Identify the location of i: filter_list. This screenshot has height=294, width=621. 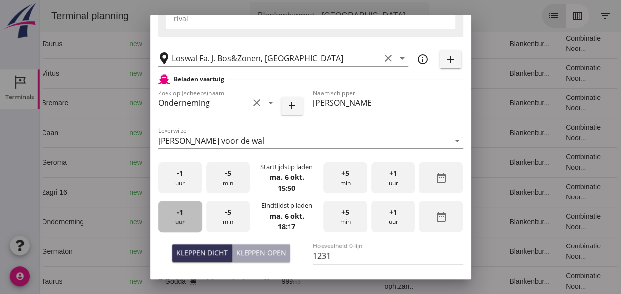
(566, 16).